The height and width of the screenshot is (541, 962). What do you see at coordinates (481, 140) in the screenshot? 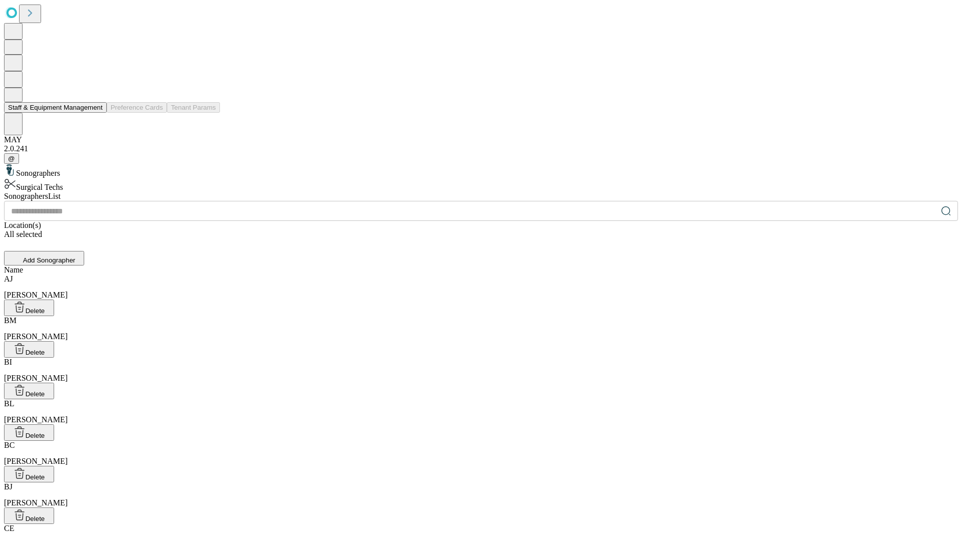
I see `div: MAY` at bounding box center [481, 140].